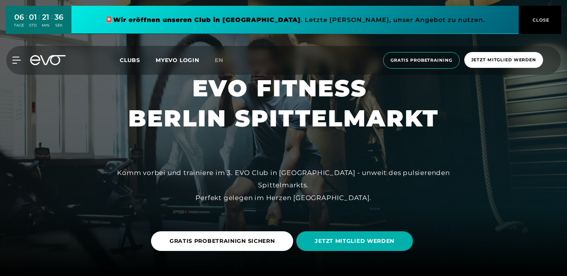 The height and width of the screenshot is (276, 567). What do you see at coordinates (219, 60) in the screenshot?
I see `span: en` at bounding box center [219, 60].